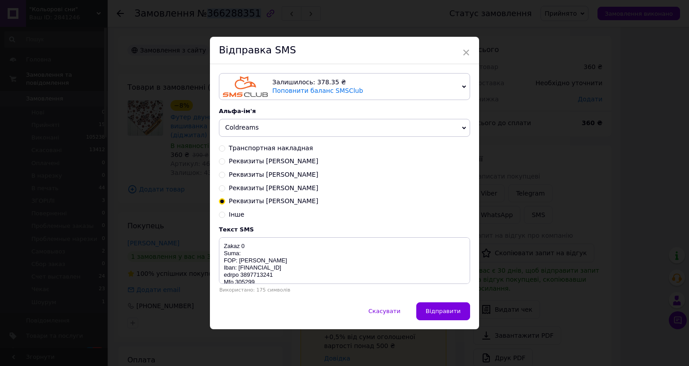 The width and height of the screenshot is (689, 366). Describe the element at coordinates (384, 311) in the screenshot. I see `span: Скасувати` at that location.